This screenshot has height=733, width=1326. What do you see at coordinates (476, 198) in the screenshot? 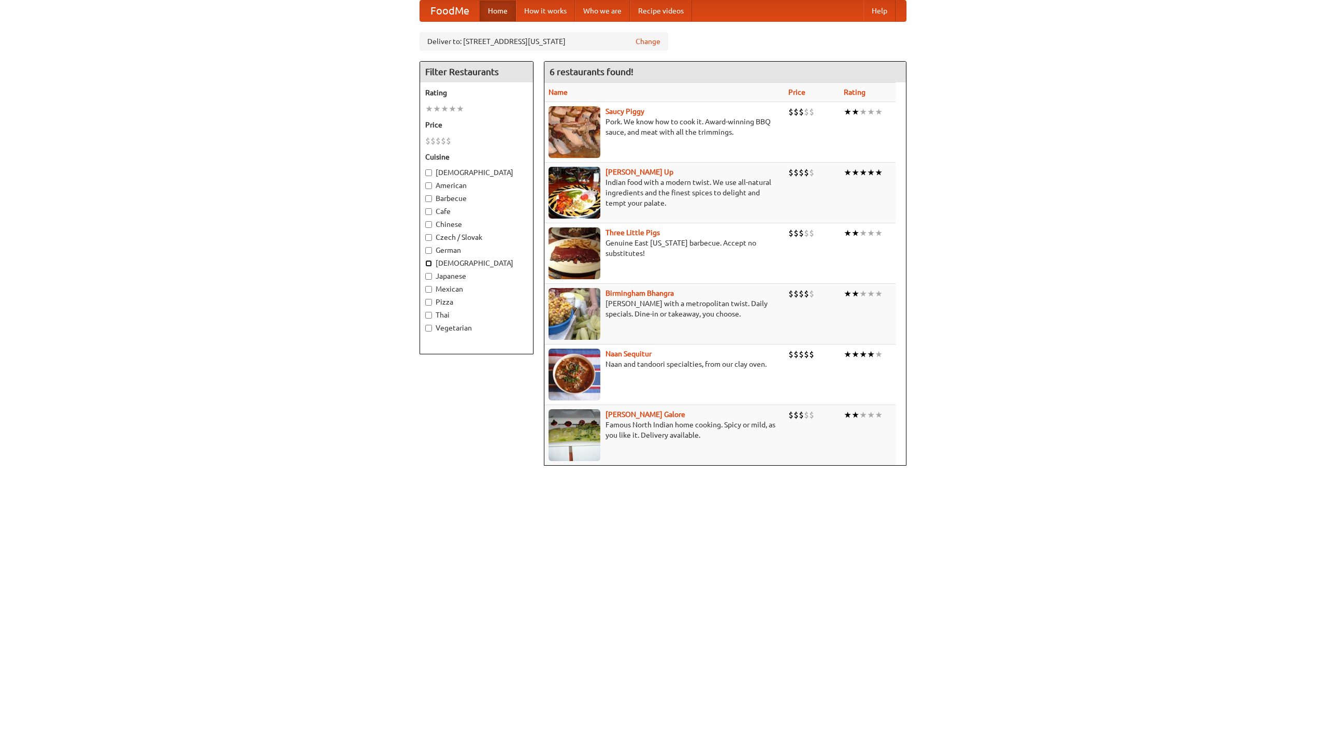
I see `label: Barbecue` at bounding box center [476, 198].